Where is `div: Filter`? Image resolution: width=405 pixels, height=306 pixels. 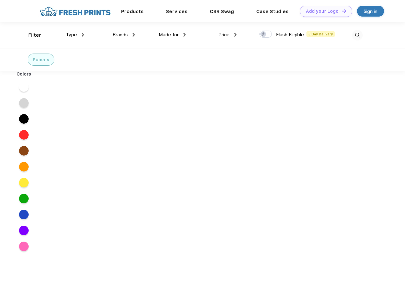
div: Filter is located at coordinates (35, 35).